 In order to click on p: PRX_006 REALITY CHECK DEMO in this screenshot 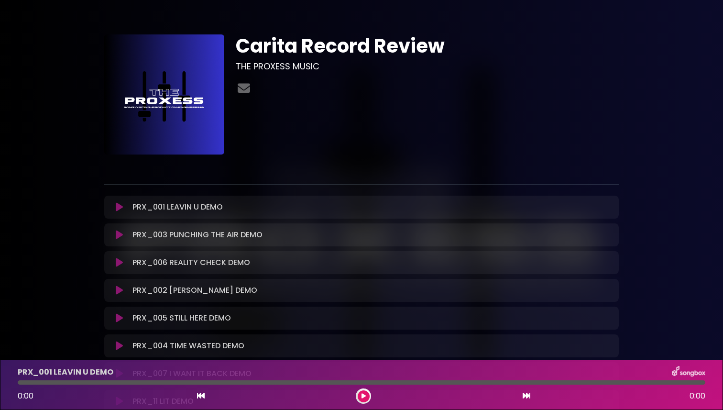, I will do `click(191, 263)`.